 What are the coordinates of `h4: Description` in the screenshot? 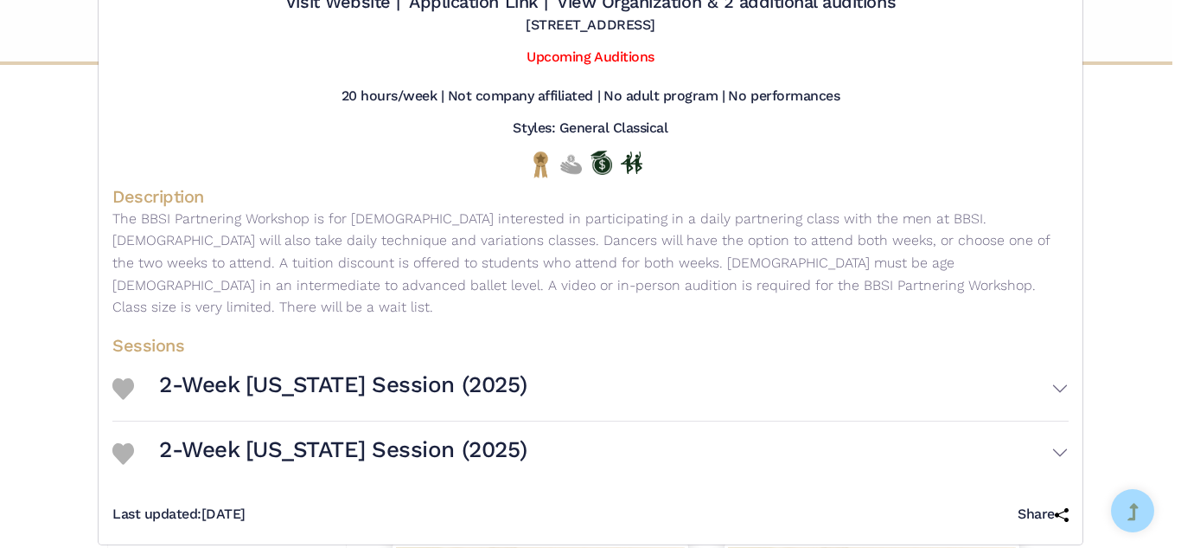 It's located at (591, 196).